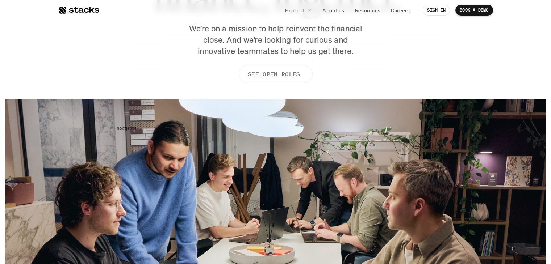  Describe the element at coordinates (436, 10) in the screenshot. I see `a: SIGN IN` at that location.